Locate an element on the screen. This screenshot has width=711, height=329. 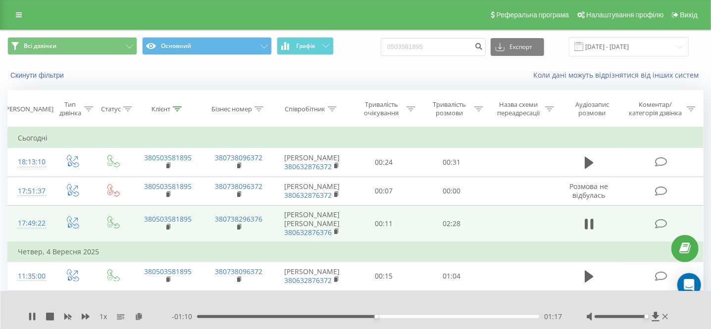
div: Аудіозапис розмови is located at coordinates (593, 109).